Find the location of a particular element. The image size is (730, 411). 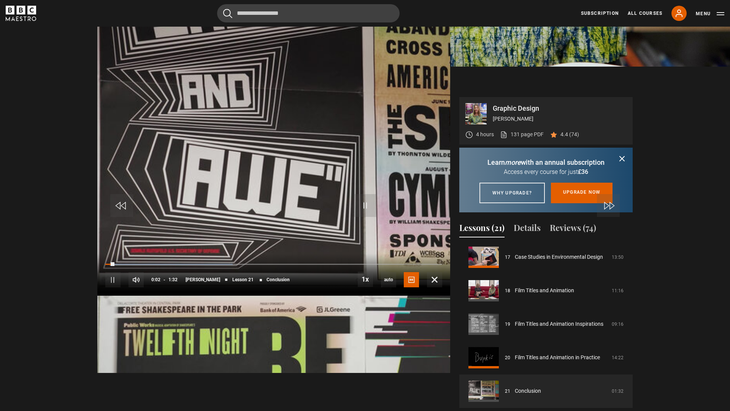

span: 1:32 is located at coordinates (173, 280).